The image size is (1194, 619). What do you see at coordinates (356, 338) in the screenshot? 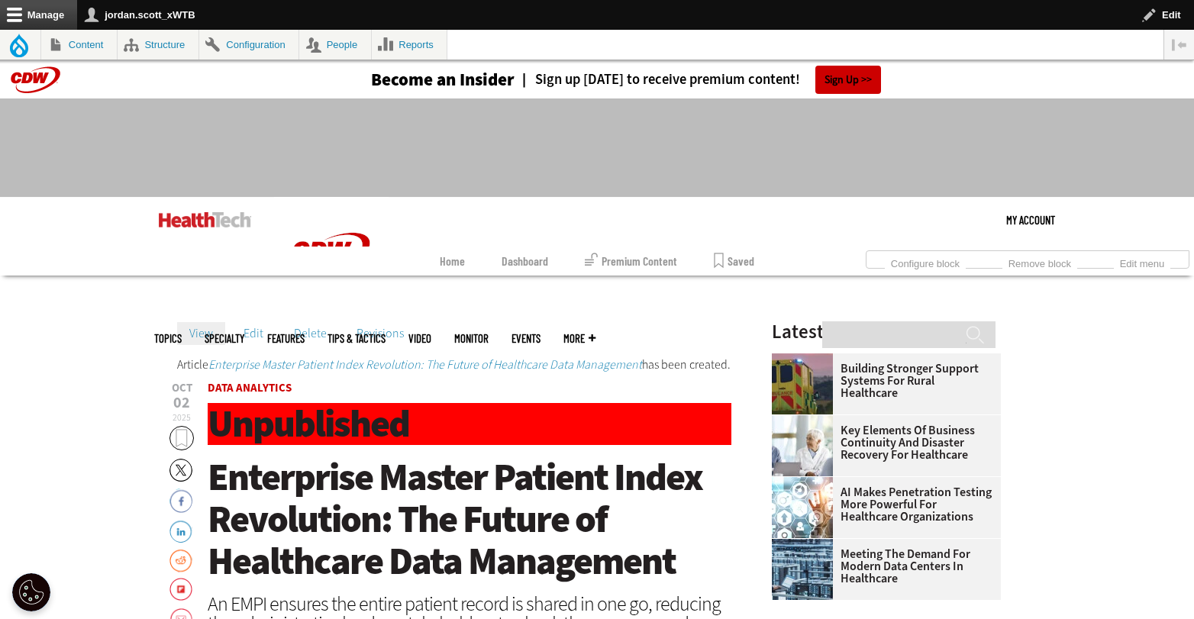
I see `a: Tips & Tactics` at bounding box center [356, 338].